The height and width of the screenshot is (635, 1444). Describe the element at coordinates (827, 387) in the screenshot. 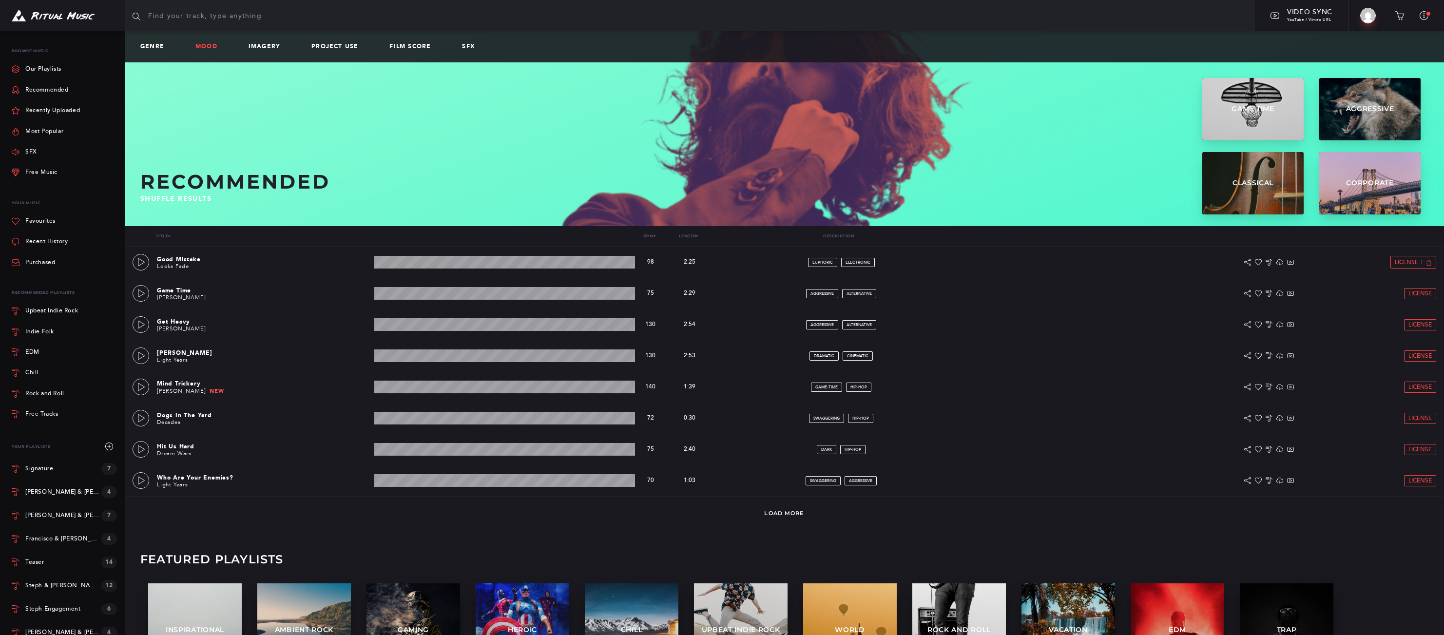

I see `span: game-time` at that location.